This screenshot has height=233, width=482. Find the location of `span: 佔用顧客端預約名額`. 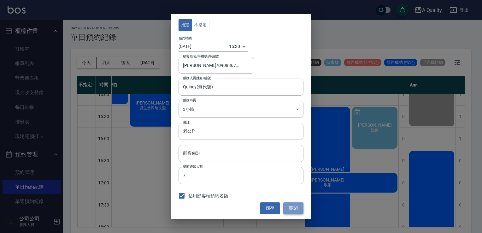

span: 佔用顧客端預約名額 is located at coordinates (208, 196).